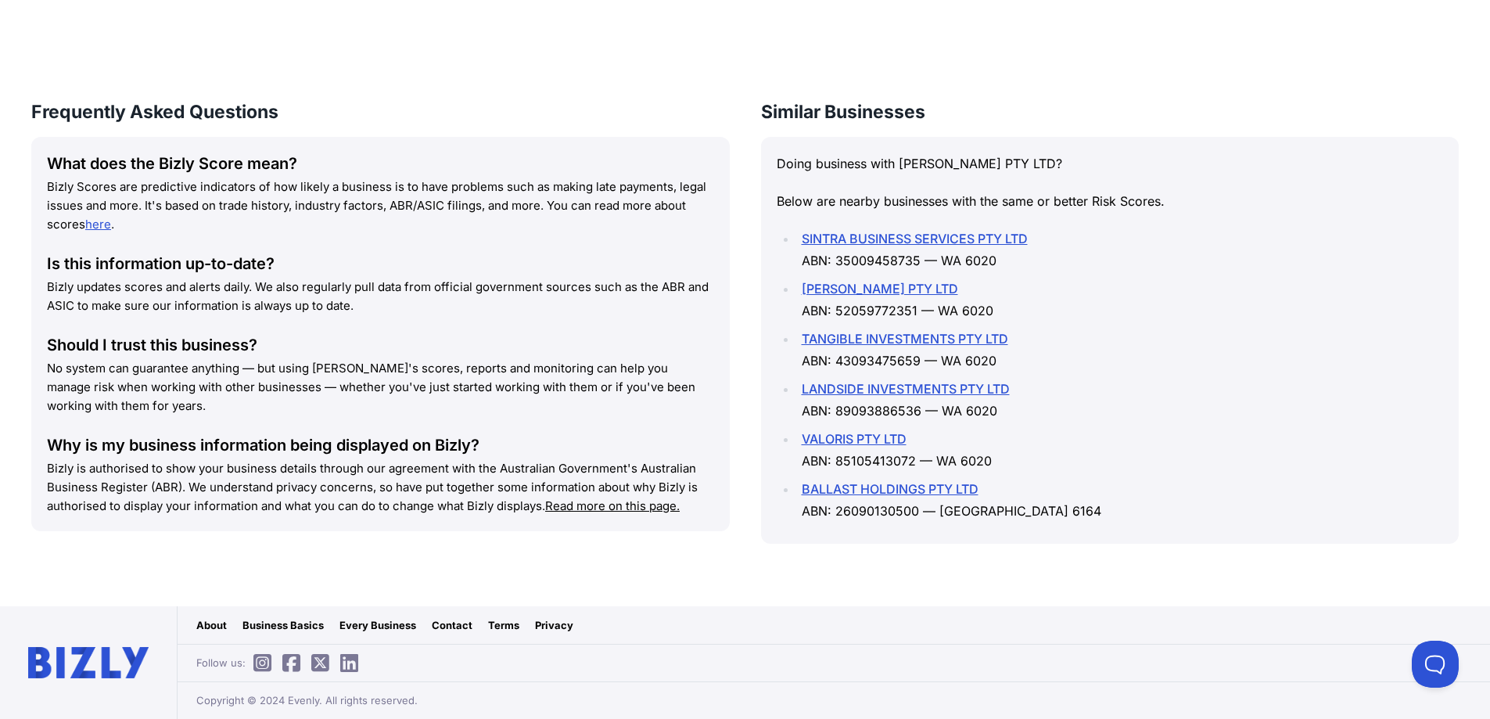 This screenshot has height=719, width=1490. What do you see at coordinates (380, 345) in the screenshot?
I see `div: Should I trust this business?` at bounding box center [380, 345].